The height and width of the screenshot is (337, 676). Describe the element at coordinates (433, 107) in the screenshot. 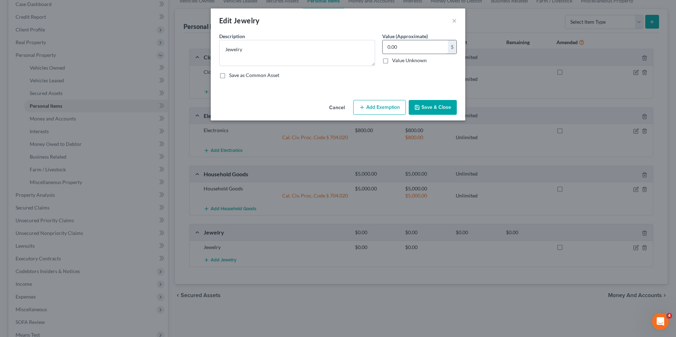

I see `button: Save & Close` at that location.